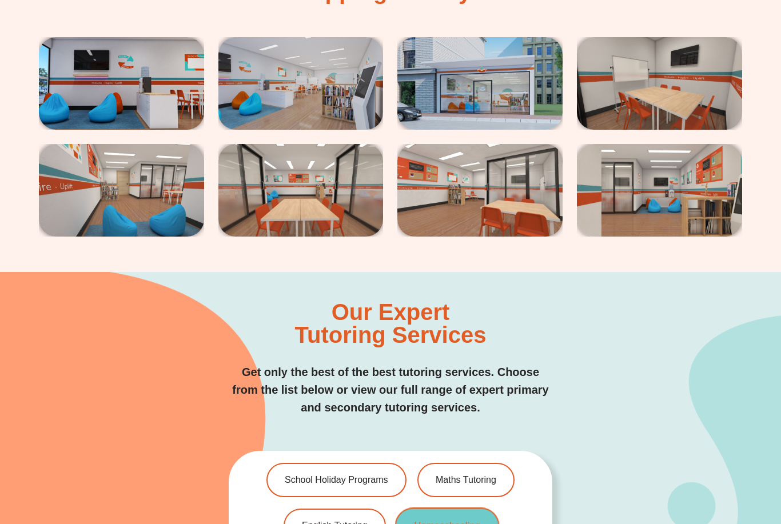  What do you see at coordinates (683, 460) in the screenshot?
I see `div: Chat Widget` at bounding box center [683, 460].